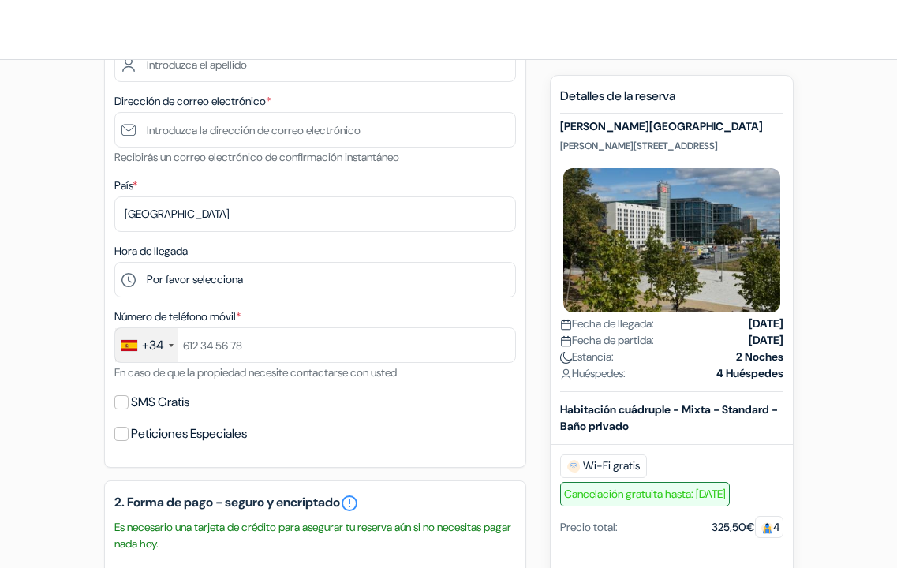  I want to click on img: moon.svg, so click(566, 357).